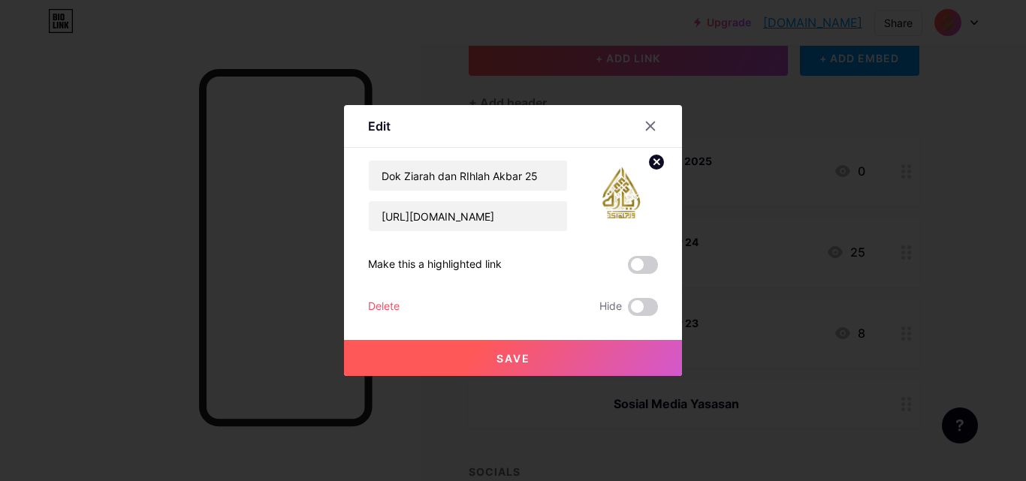 The image size is (1026, 481). Describe the element at coordinates (513, 358) in the screenshot. I see `button: Save` at that location.